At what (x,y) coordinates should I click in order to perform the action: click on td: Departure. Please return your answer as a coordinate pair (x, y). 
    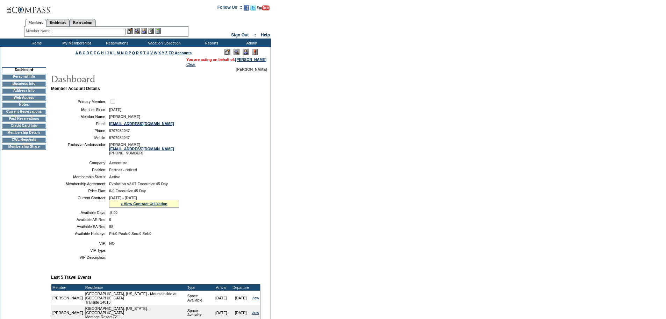
    Looking at the image, I should click on (241, 287).